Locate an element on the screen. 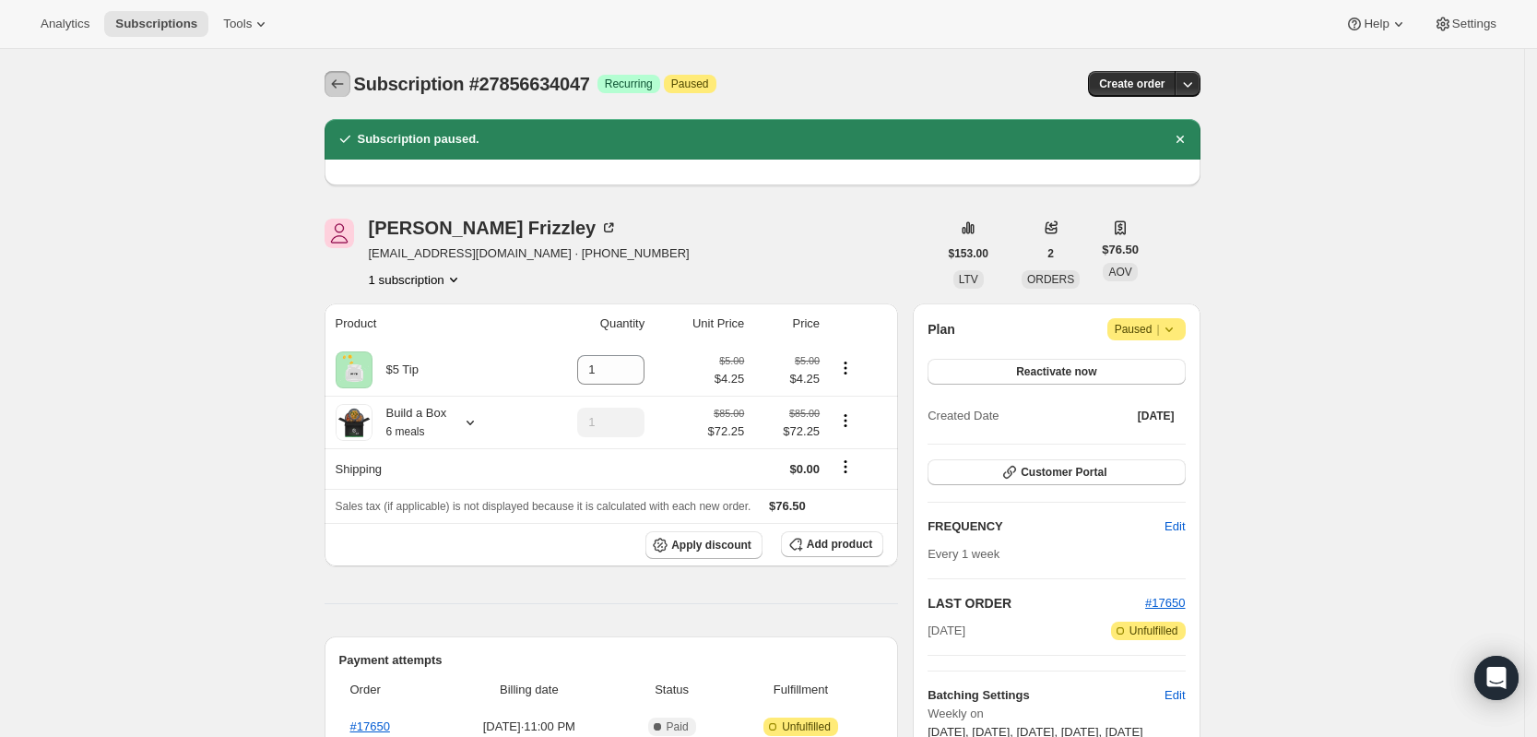  h2: FREQUENCY is located at coordinates (1046, 527).